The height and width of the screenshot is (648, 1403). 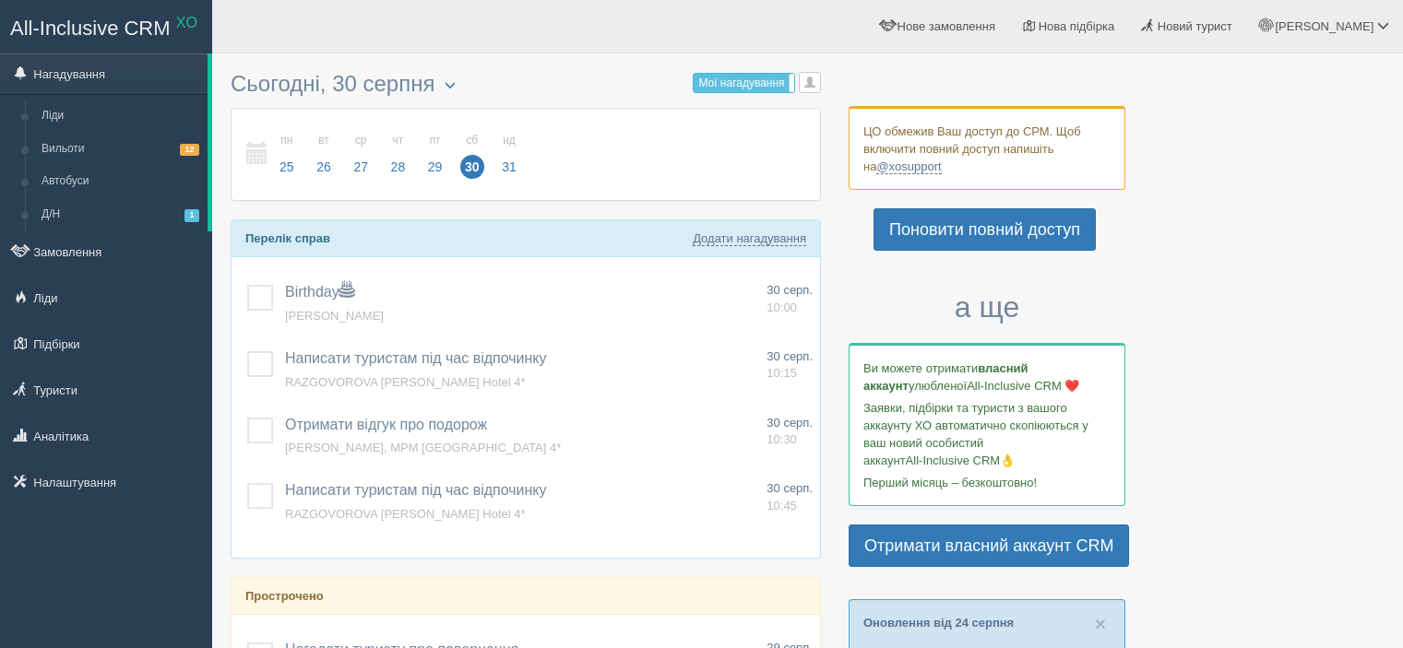 I want to click on span: Отримати відгук про подорож, so click(x=386, y=424).